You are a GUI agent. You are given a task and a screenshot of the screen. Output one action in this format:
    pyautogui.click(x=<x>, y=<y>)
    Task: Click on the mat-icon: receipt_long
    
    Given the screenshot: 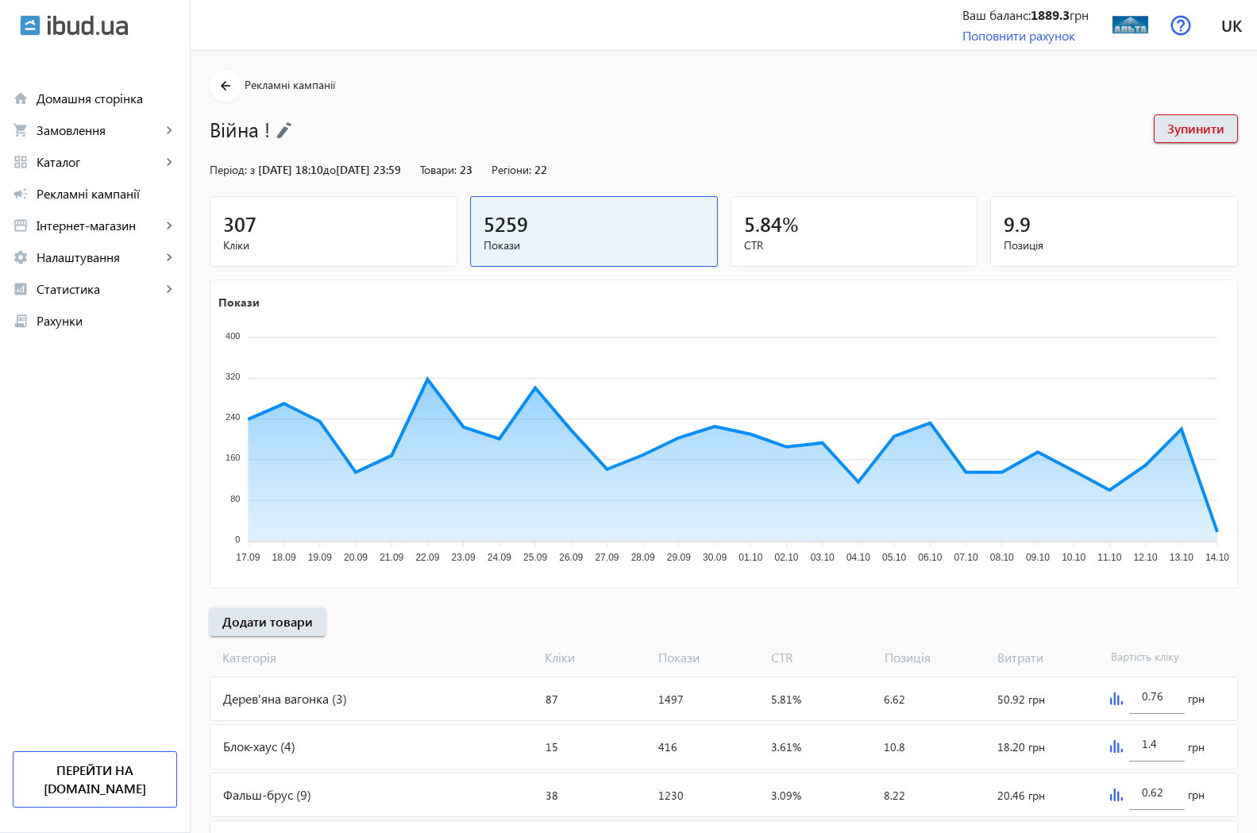 What is the action you would take?
    pyautogui.click(x=21, y=321)
    